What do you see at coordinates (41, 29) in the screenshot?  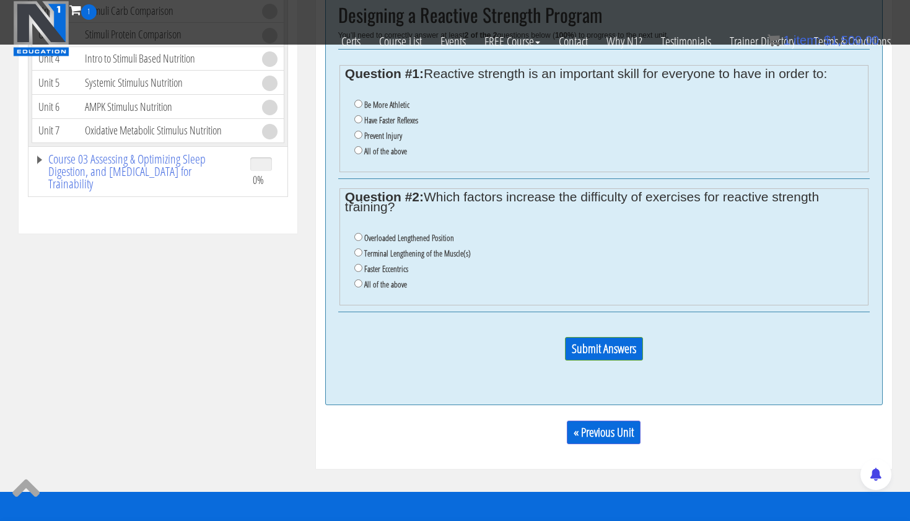 I see `img: n1-education` at bounding box center [41, 29].